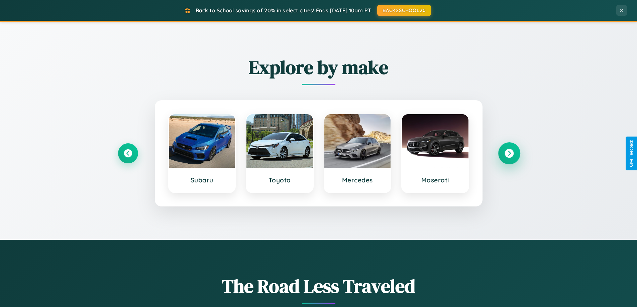  What do you see at coordinates (357, 180) in the screenshot?
I see `h3: Mercedes` at bounding box center [357, 180].